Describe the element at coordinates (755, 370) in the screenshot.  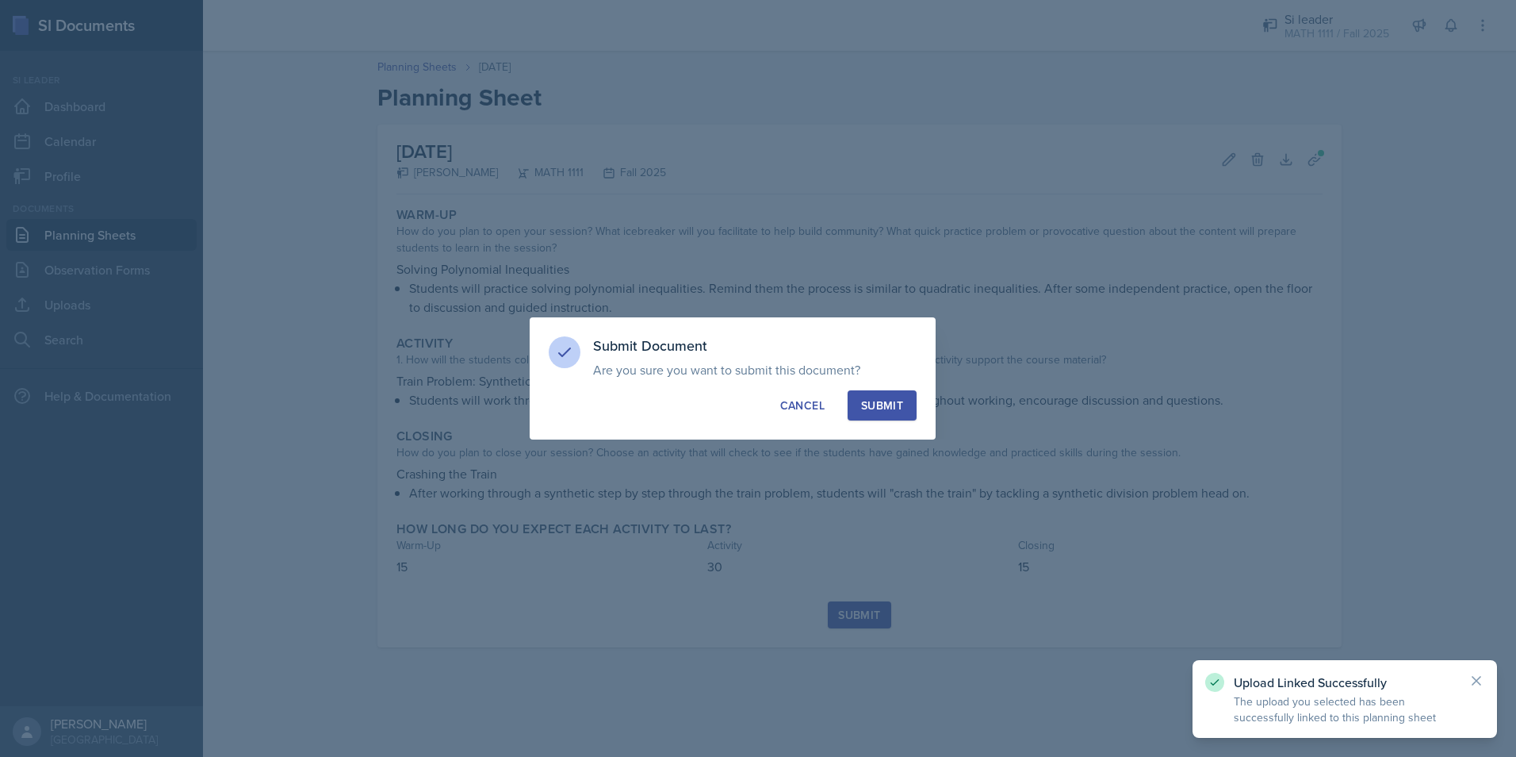
I see `p: Are you sure you want to submit this document?` at that location.